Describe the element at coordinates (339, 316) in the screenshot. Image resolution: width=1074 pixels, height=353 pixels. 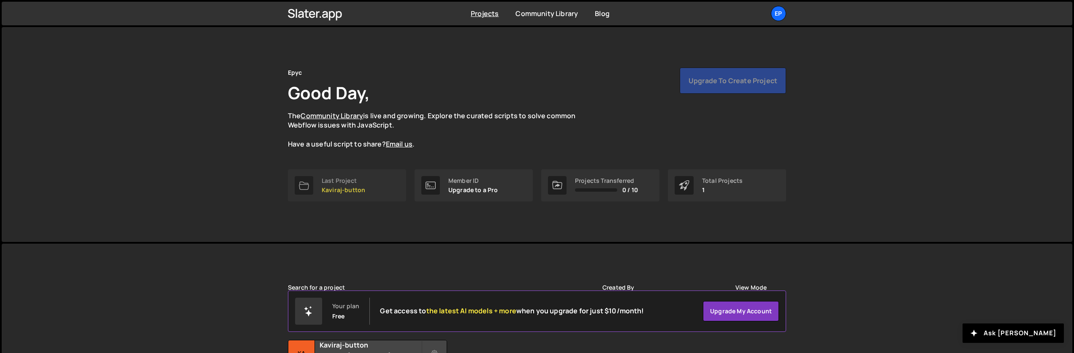
I see `div: Free` at that location.